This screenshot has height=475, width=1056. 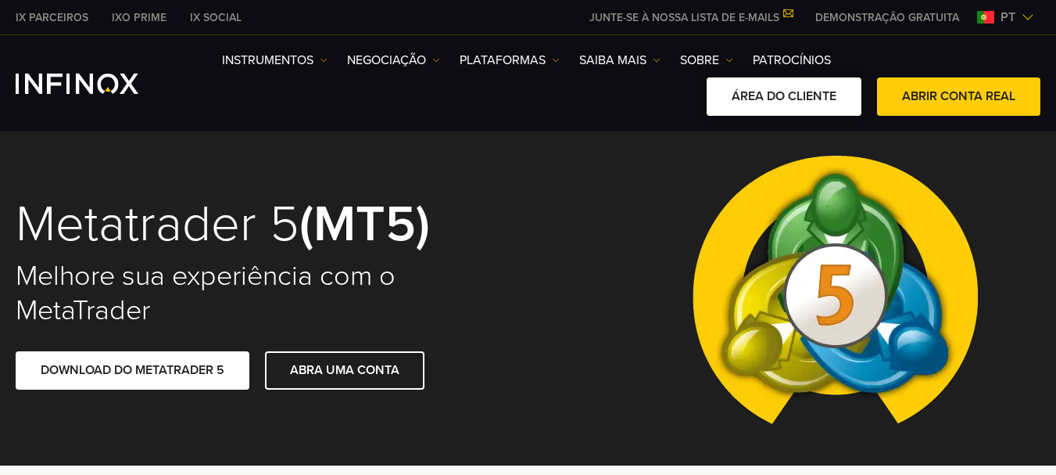 I want to click on a: ÁREA DO CLIENTE, so click(x=784, y=96).